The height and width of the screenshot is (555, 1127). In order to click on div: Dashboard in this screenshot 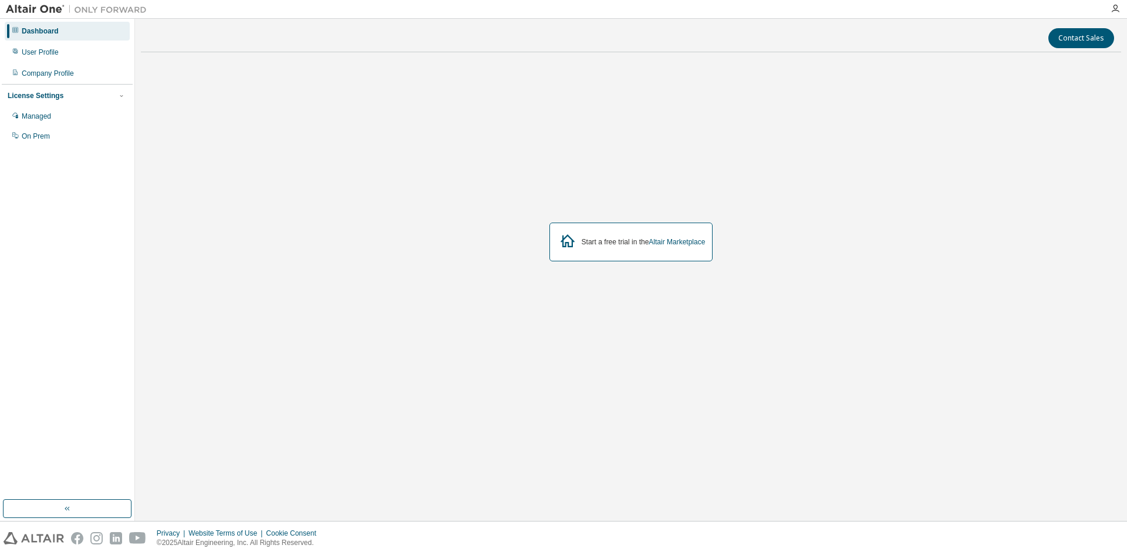, I will do `click(40, 31)`.